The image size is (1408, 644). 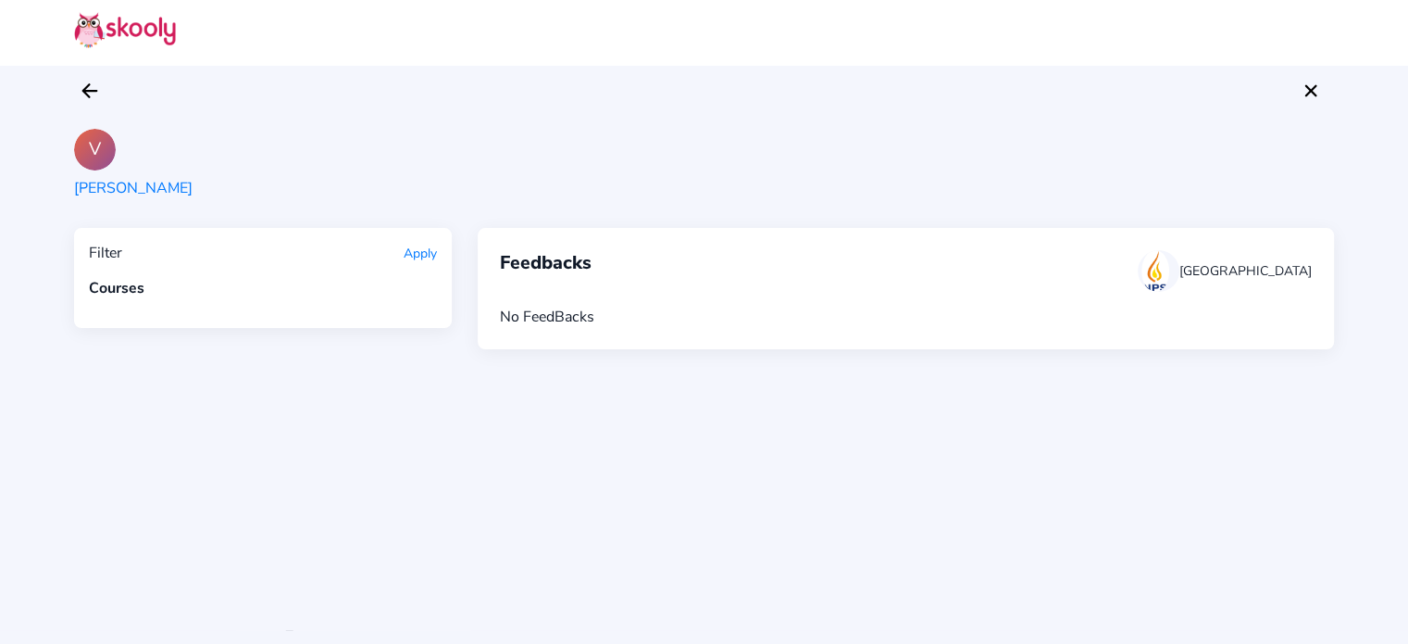 I want to click on ion-icon: arrow back outline, so click(x=90, y=91).